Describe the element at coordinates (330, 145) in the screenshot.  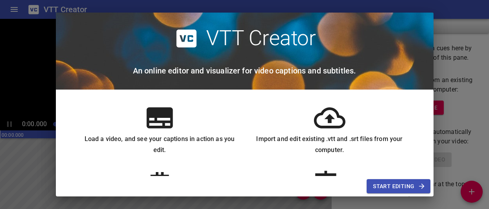
I see `h6: Import and edit existing .vtt and .srt files from your computer.` at that location.